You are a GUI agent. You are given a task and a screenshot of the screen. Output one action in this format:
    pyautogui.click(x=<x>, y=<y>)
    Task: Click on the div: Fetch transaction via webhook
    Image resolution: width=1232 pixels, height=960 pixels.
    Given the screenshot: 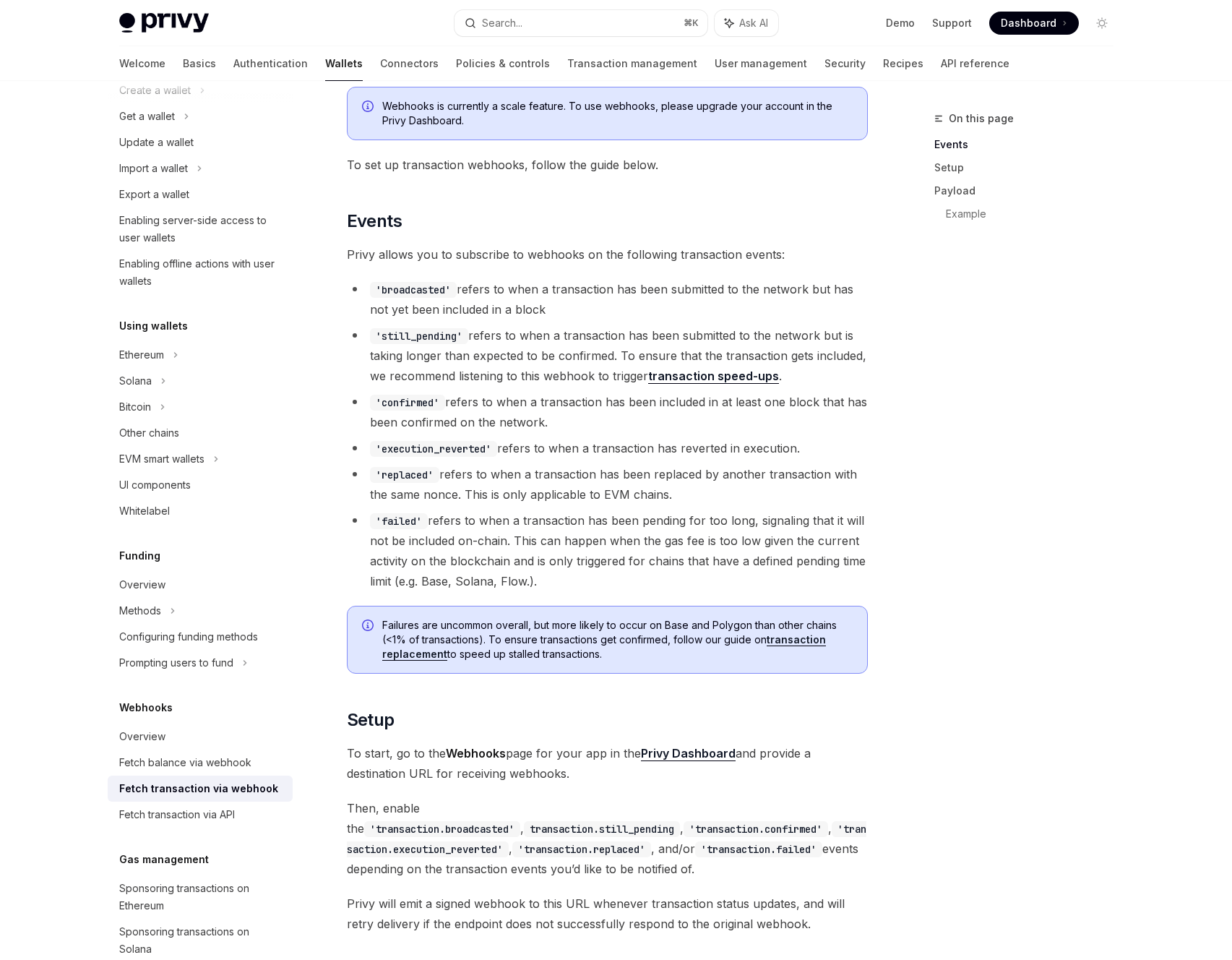 What is the action you would take?
    pyautogui.click(x=199, y=788)
    